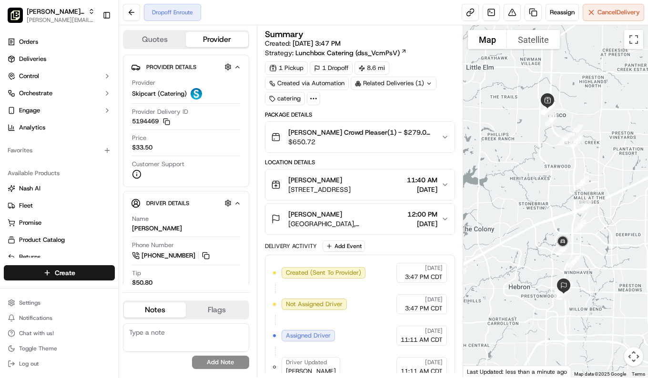 The height and width of the screenshot is (378, 648). I want to click on div: 17, so click(586, 207).